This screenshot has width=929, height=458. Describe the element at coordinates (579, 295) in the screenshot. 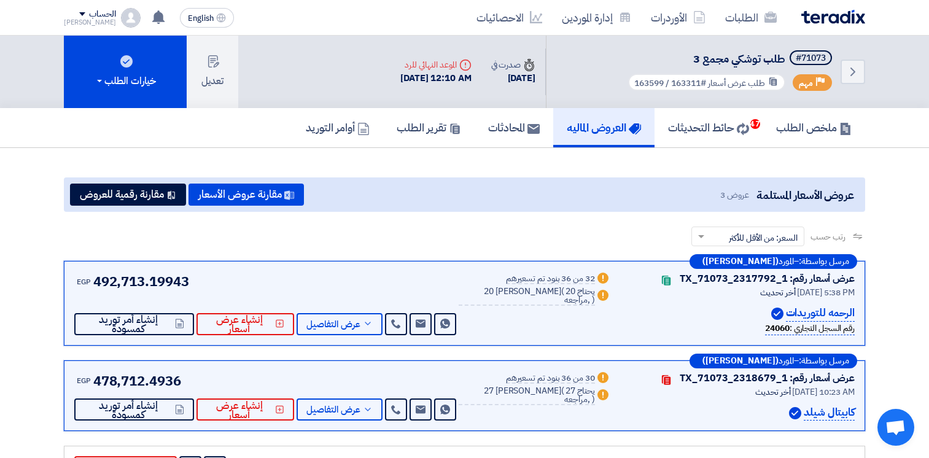

I see `span: 20 يحتاج مراجعه,` at that location.